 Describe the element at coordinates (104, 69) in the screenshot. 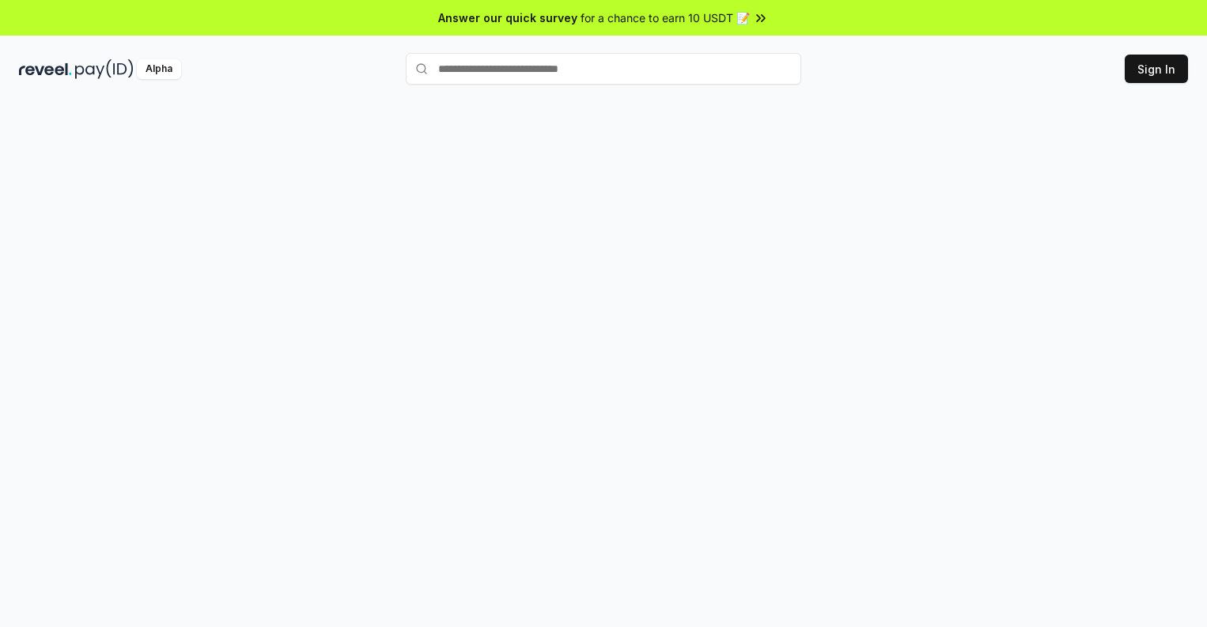

I see `img: pay_id` at that location.